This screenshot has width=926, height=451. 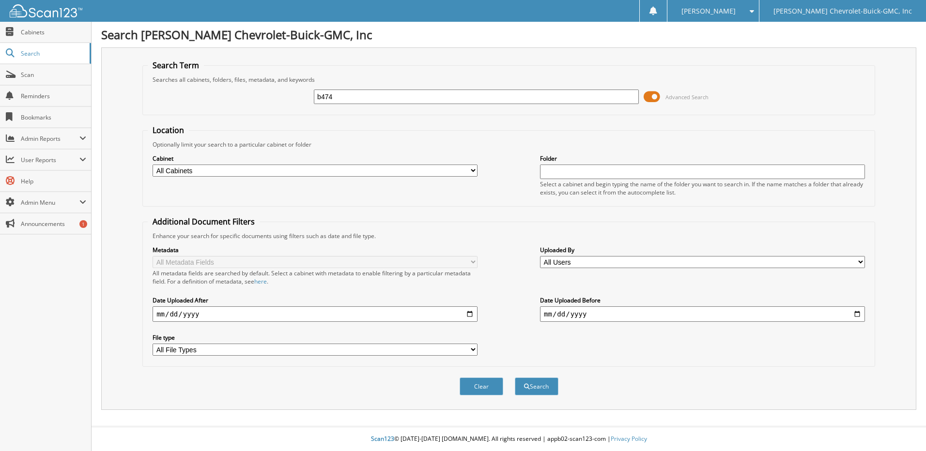 I want to click on div: Enhance your search for specific documents using filters such as date and file type., so click(x=508, y=236).